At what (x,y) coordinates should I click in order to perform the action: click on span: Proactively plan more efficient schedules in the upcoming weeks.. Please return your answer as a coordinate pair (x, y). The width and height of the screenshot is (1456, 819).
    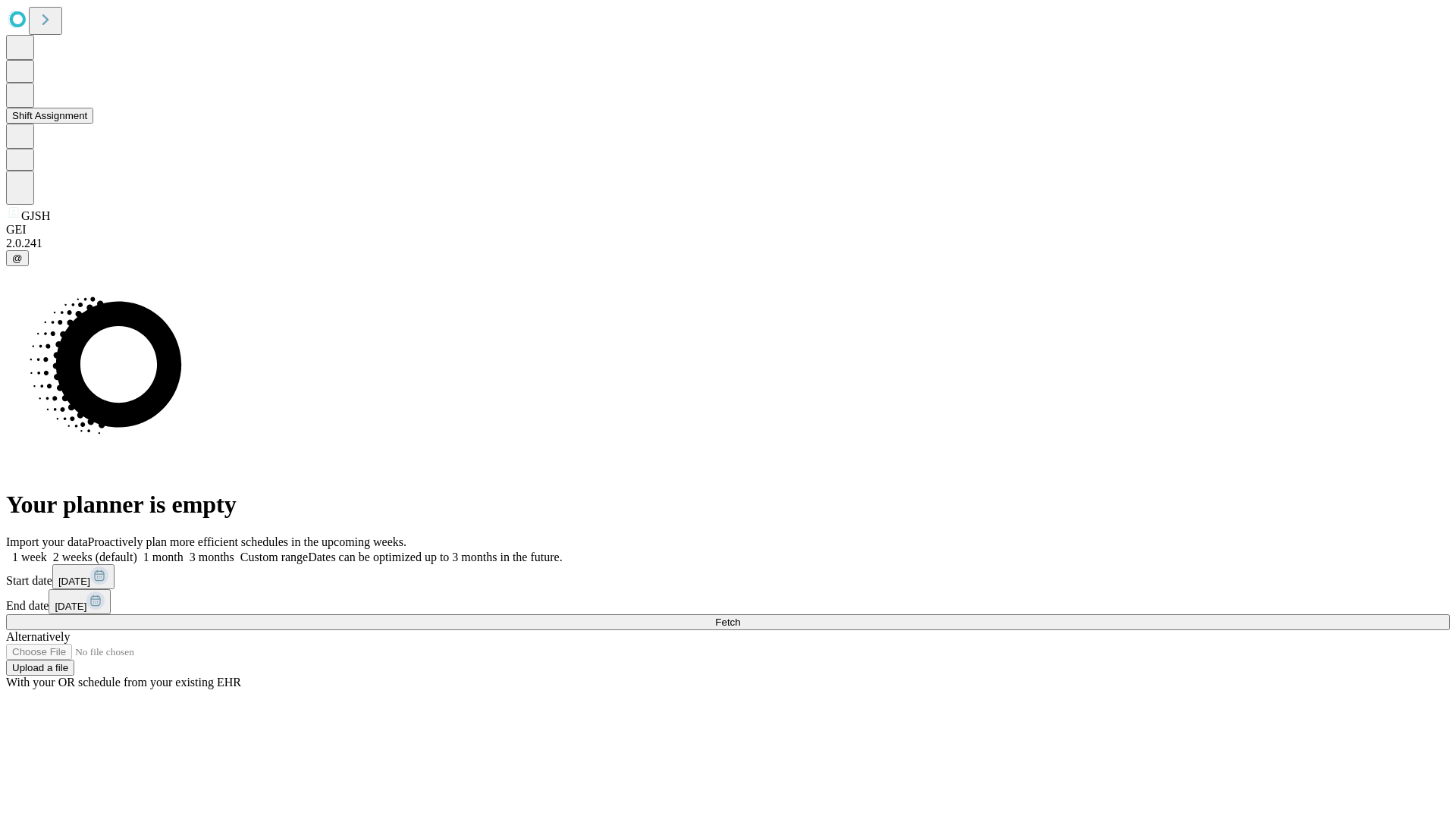
    Looking at the image, I should click on (247, 541).